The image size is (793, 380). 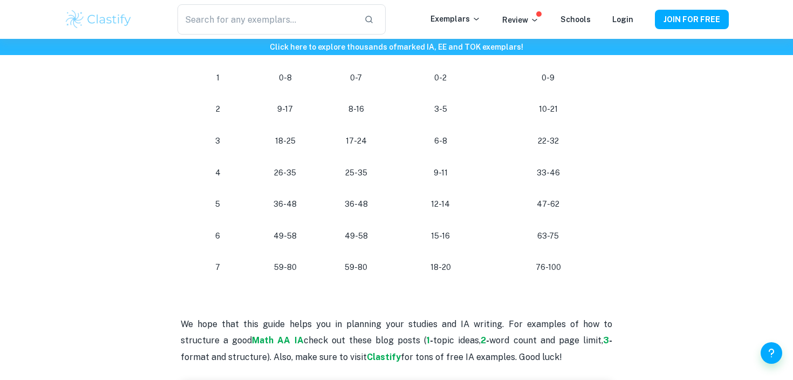 I want to click on strong: 2, so click(x=483, y=340).